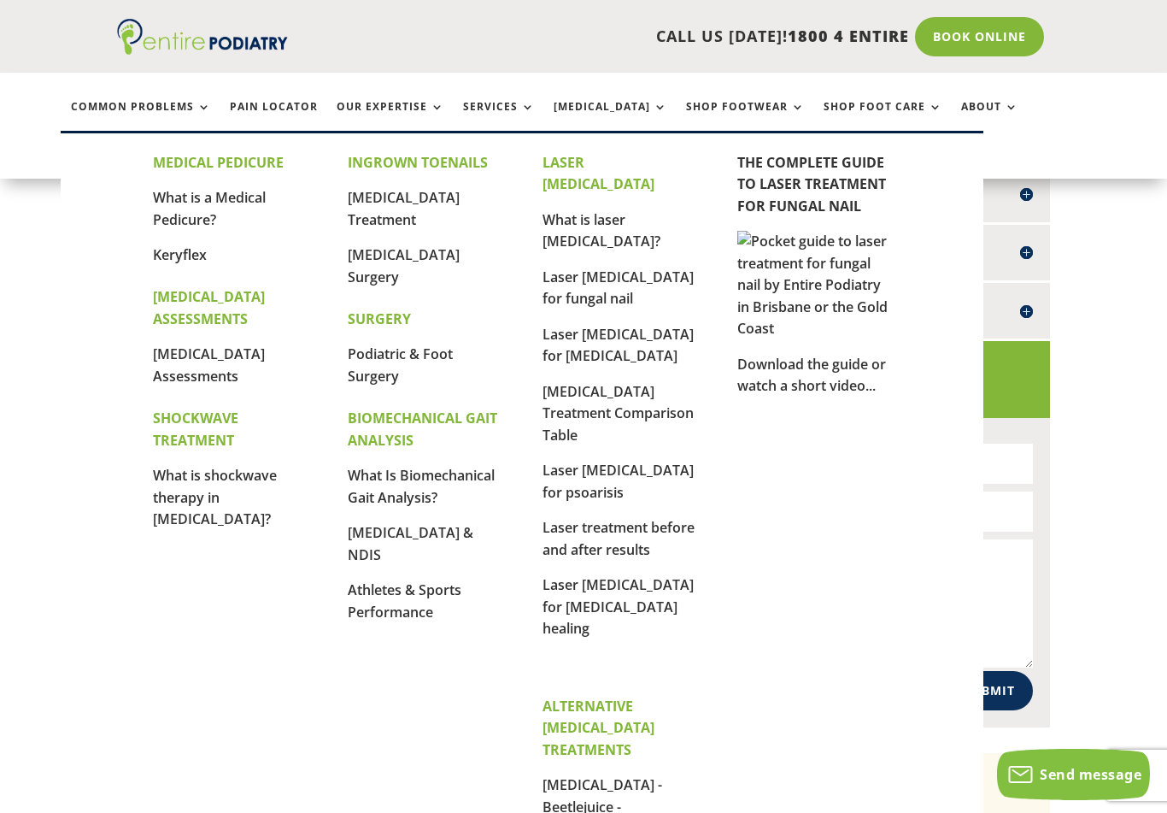 This screenshot has width=1167, height=813. I want to click on span: 1800 4 ENTIRE, so click(848, 36).